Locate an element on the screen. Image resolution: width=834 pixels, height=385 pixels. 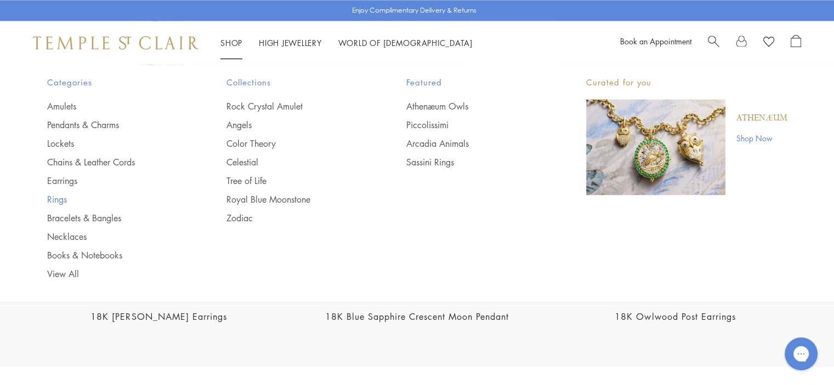
a: Shop Now is located at coordinates (762, 138).